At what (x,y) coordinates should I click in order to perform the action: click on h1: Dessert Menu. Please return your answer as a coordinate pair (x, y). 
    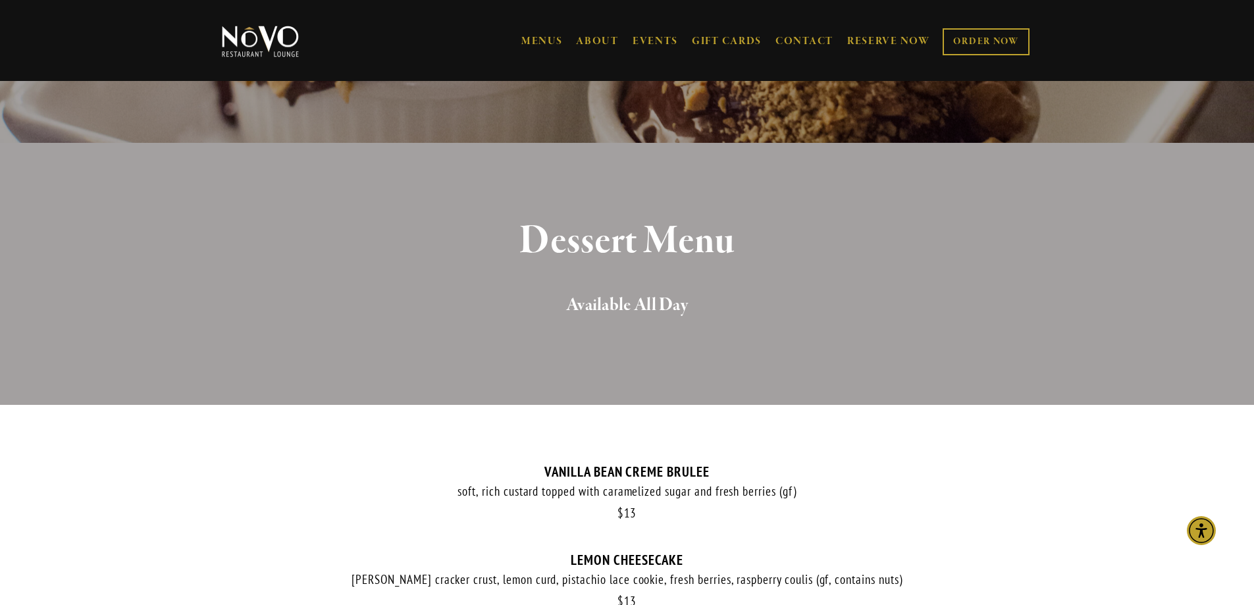
    Looking at the image, I should click on (627, 241).